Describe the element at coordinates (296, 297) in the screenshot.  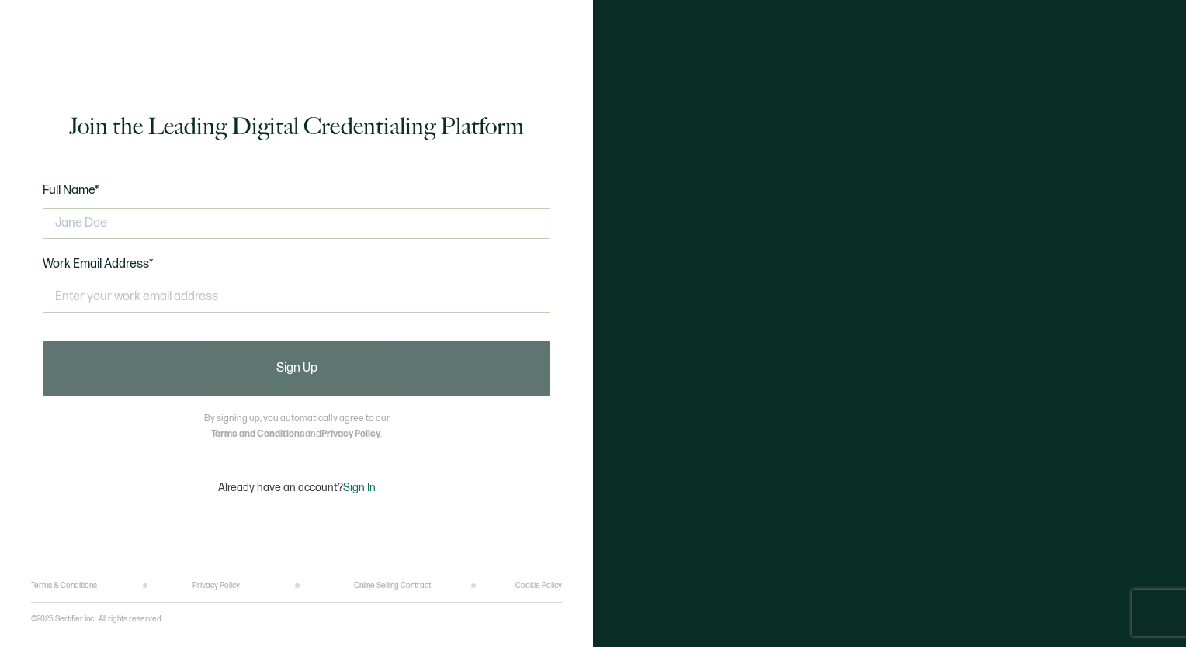
I see `input: Enter your work email address` at that location.